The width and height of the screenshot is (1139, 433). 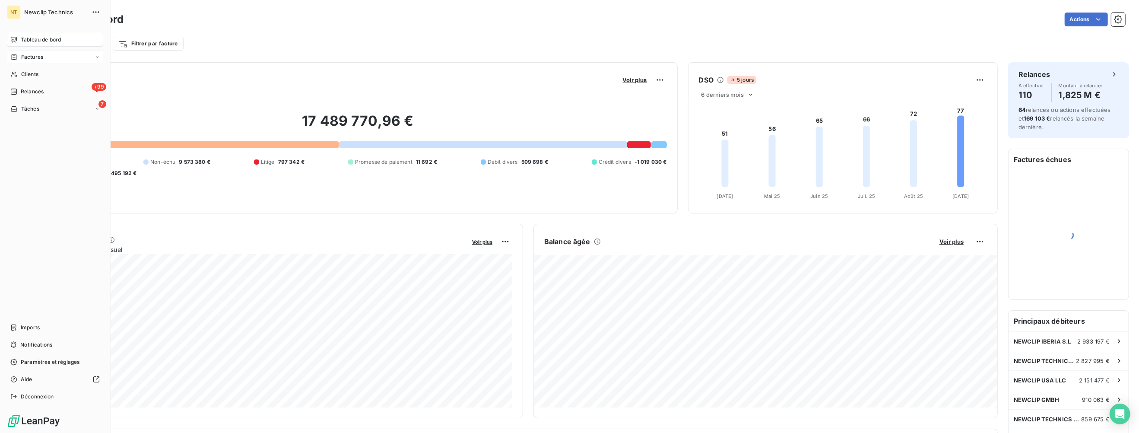 I want to click on span: Paramètres et réglages, so click(x=50, y=362).